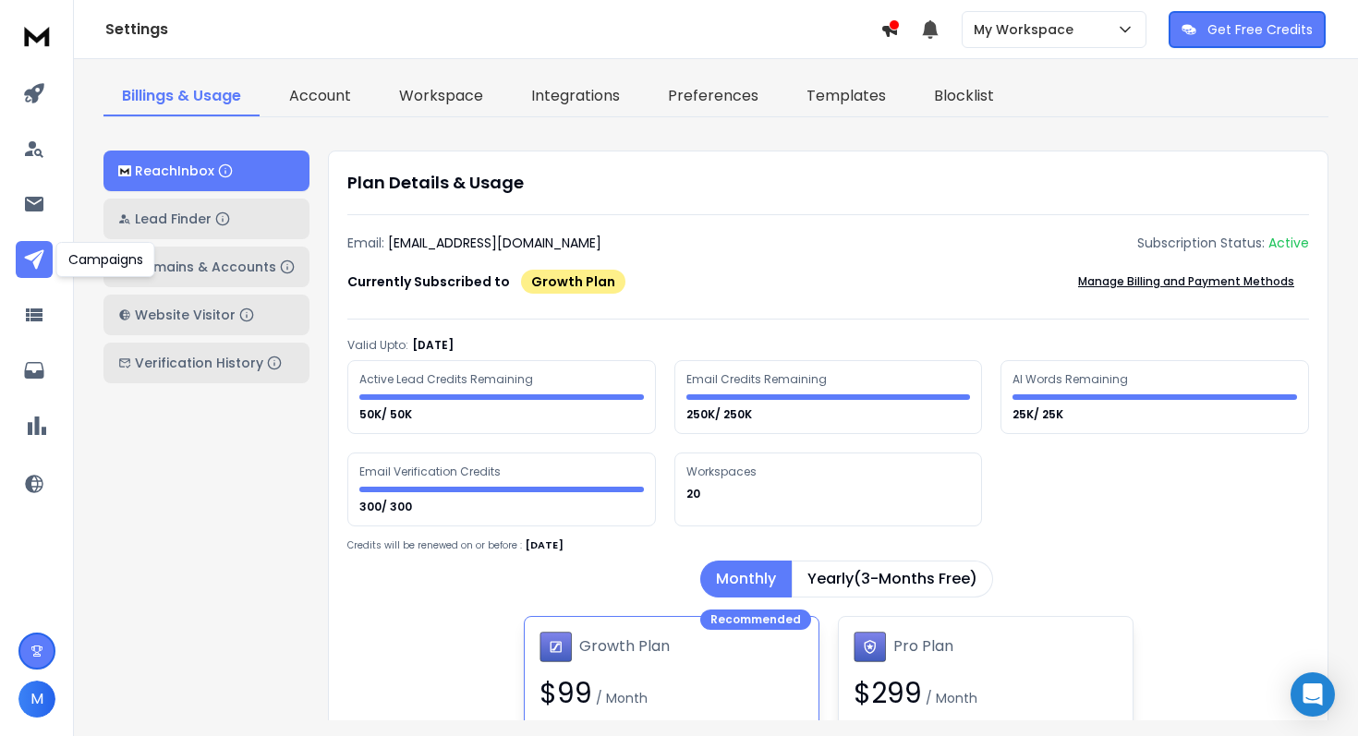  What do you see at coordinates (888, 693) in the screenshot?
I see `span: $ 299` at bounding box center [888, 693].